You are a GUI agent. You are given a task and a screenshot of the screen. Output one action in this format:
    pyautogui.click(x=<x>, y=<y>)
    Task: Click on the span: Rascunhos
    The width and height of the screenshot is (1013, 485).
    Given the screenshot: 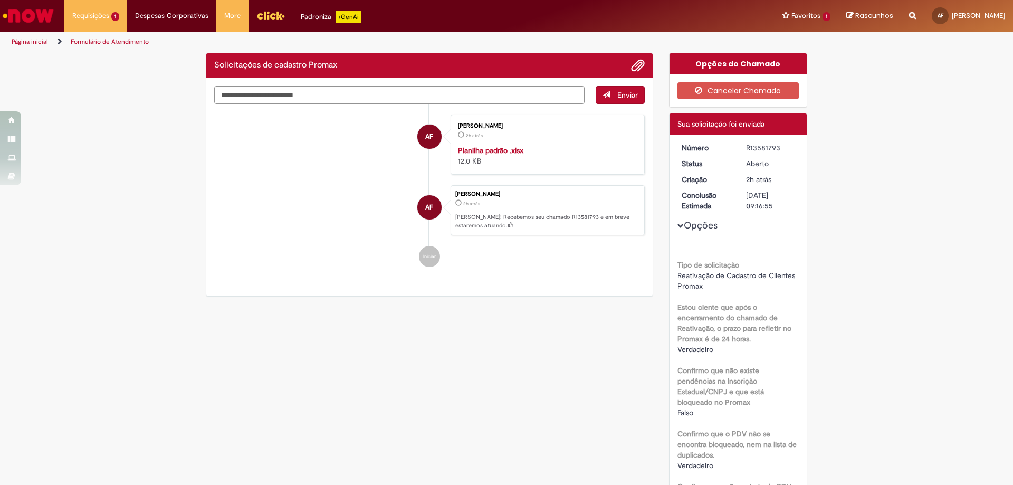 What is the action you would take?
    pyautogui.click(x=875, y=15)
    